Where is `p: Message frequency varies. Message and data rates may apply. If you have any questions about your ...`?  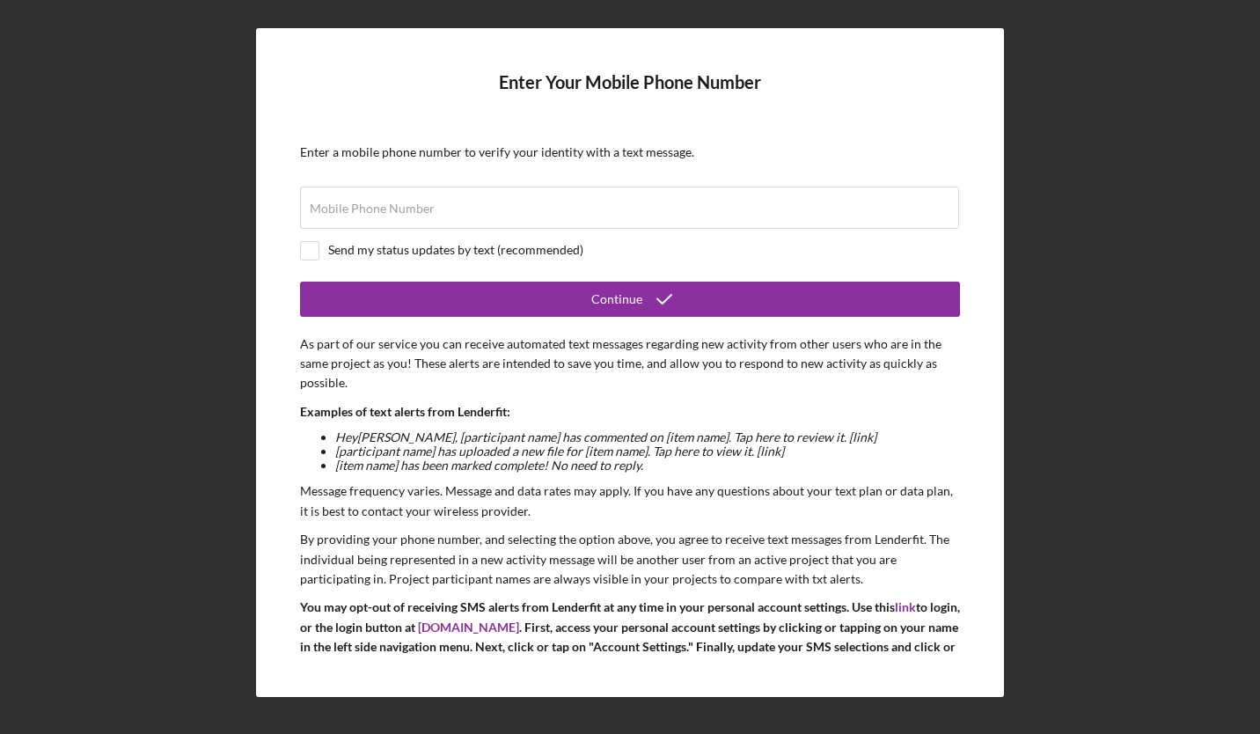
p: Message frequency varies. Message and data rates may apply. If you have any questions about your ... is located at coordinates (630, 501).